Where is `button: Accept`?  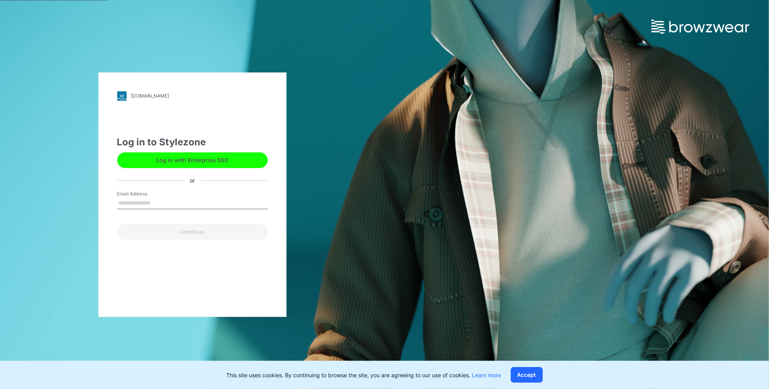
button: Accept is located at coordinates (527, 375).